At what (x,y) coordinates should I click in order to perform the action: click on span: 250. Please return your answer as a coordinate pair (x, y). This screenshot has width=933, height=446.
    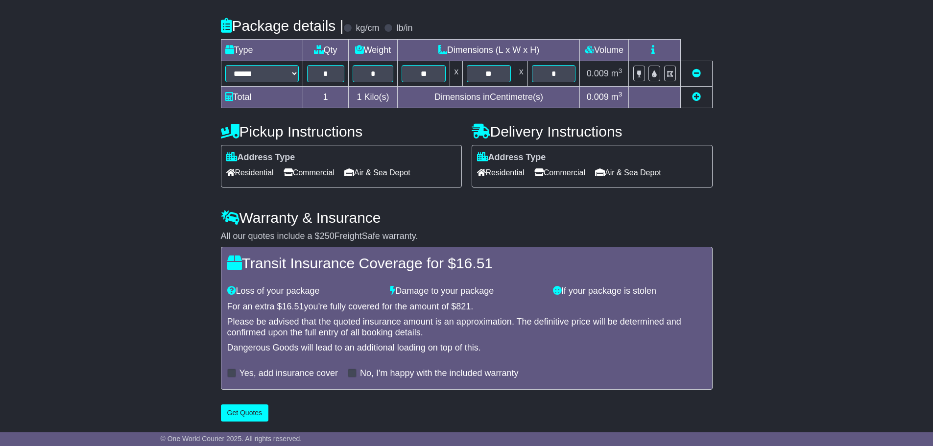
    Looking at the image, I should click on (327, 236).